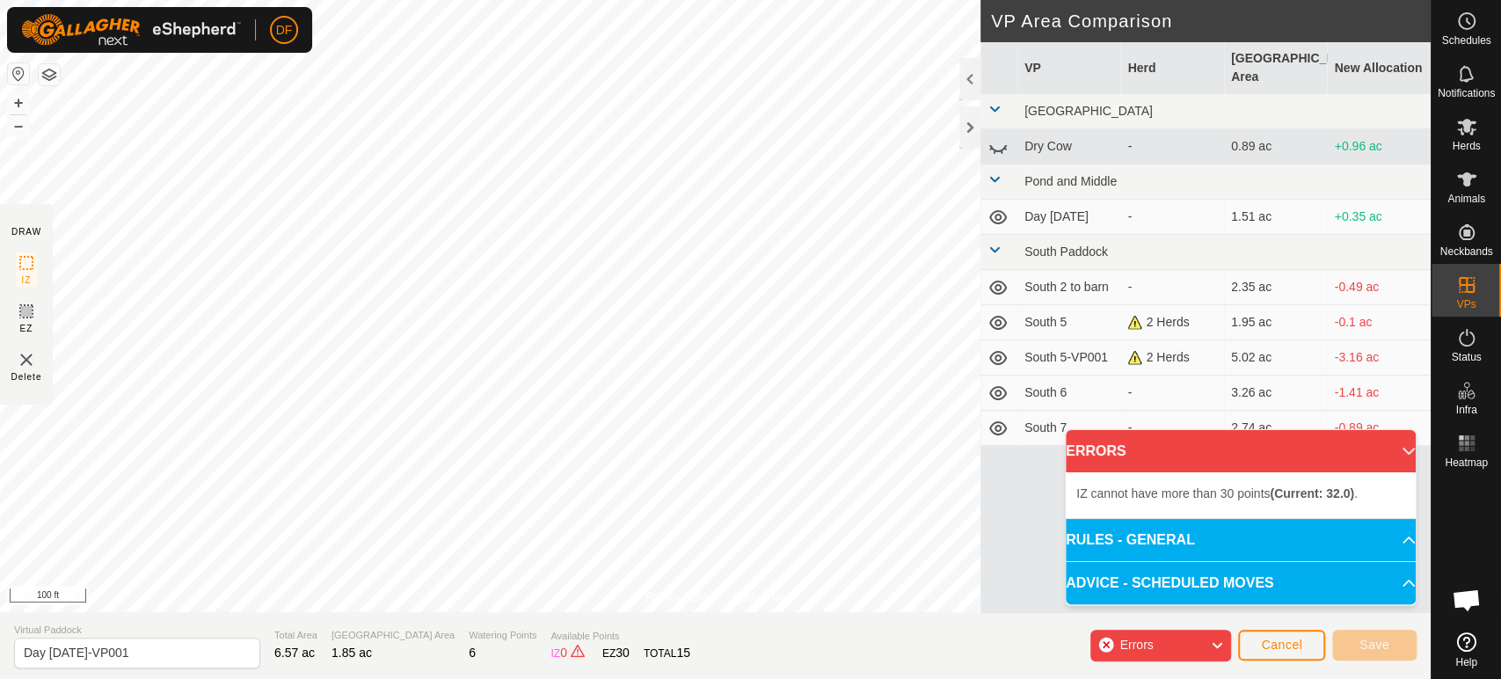  I want to click on th: New Allocation, so click(1379, 68).